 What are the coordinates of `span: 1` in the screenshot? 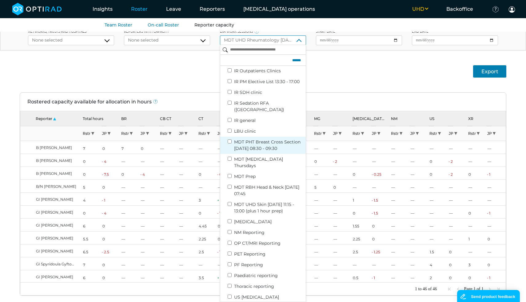 It's located at (416, 289).